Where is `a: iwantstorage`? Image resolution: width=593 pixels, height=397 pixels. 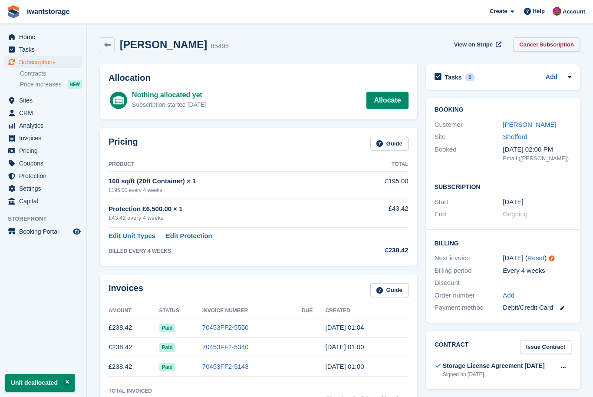
a: iwantstorage is located at coordinates (48, 11).